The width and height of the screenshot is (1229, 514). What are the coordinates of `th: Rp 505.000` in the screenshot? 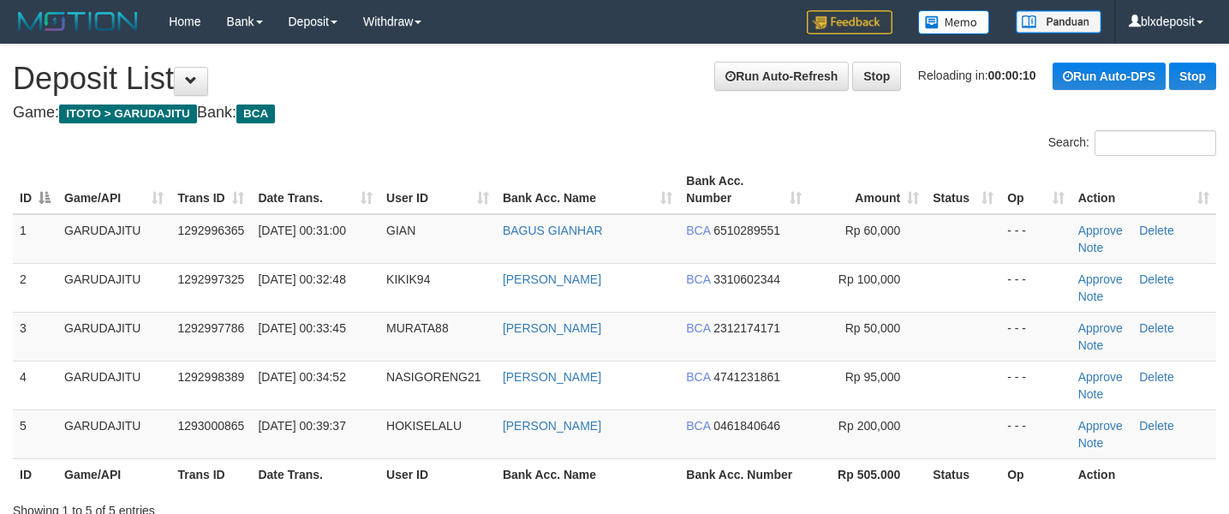 It's located at (867, 474).